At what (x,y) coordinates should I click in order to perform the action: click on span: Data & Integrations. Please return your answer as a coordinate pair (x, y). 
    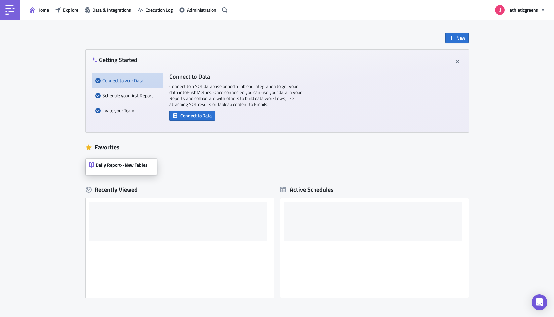
    Looking at the image, I should click on (112, 10).